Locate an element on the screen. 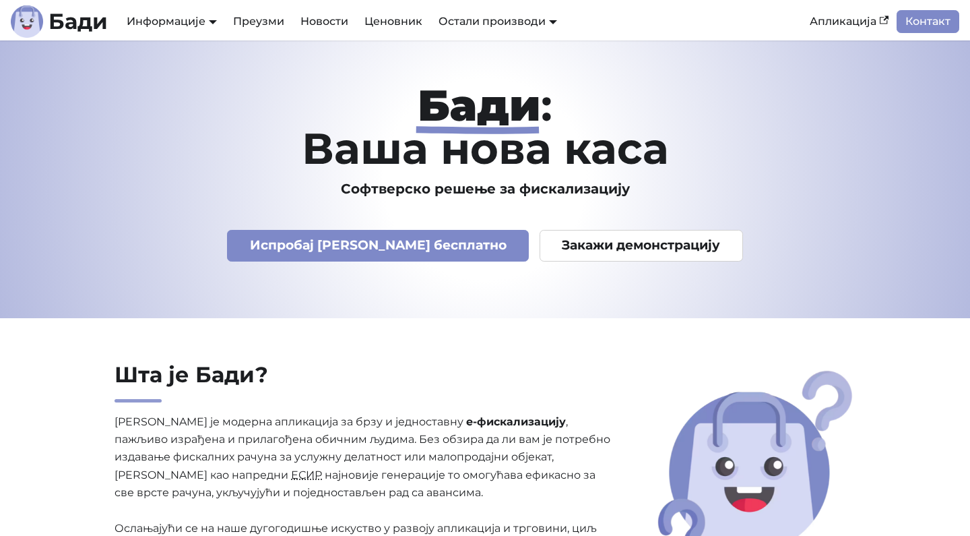 Image resolution: width=970 pixels, height=536 pixels. h2: Шта је Бади? is located at coordinates (363, 381).